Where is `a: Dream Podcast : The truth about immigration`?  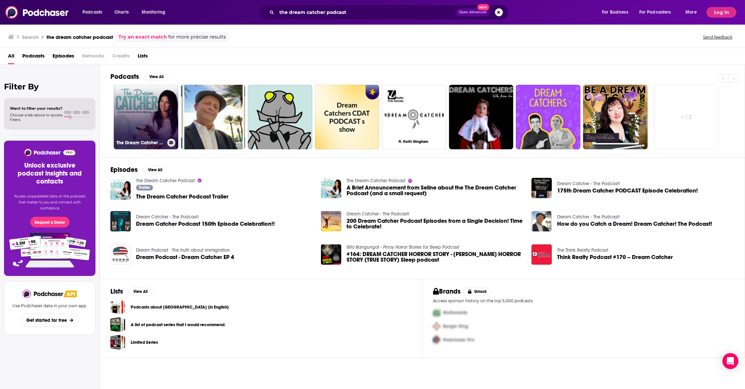 a: Dream Podcast : The truth about immigration is located at coordinates (183, 250).